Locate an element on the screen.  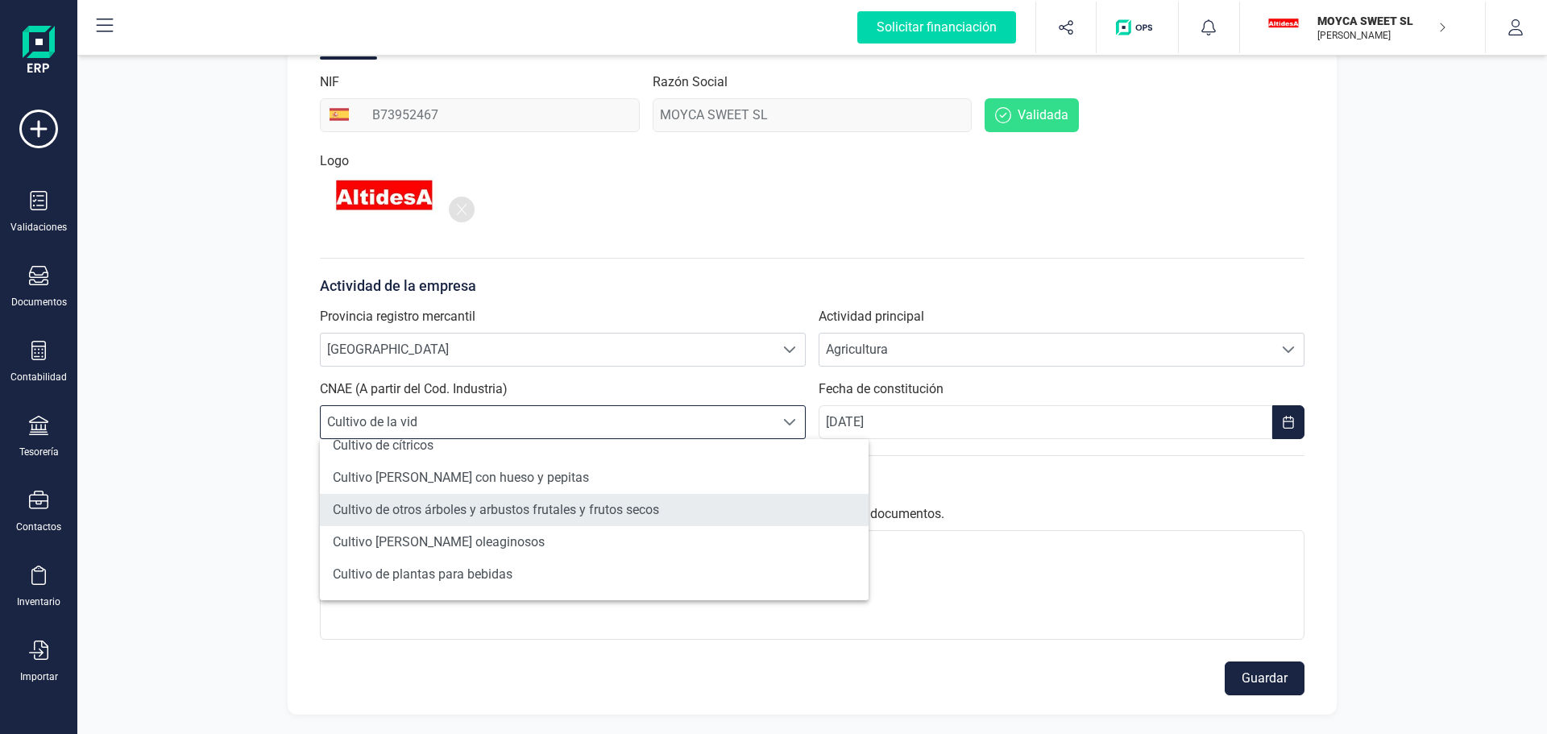
label: Fecha de constitución is located at coordinates (881, 389).